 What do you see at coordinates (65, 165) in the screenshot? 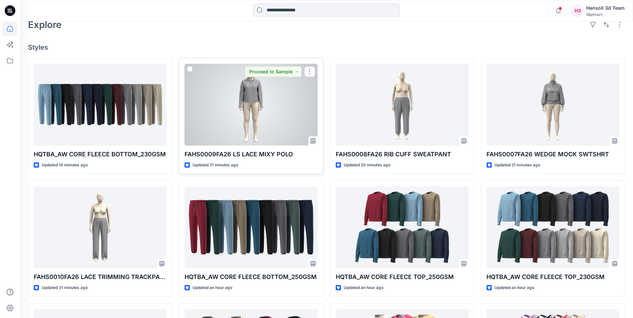
I see `p: Updated 14 minutes ago` at bounding box center [65, 165].